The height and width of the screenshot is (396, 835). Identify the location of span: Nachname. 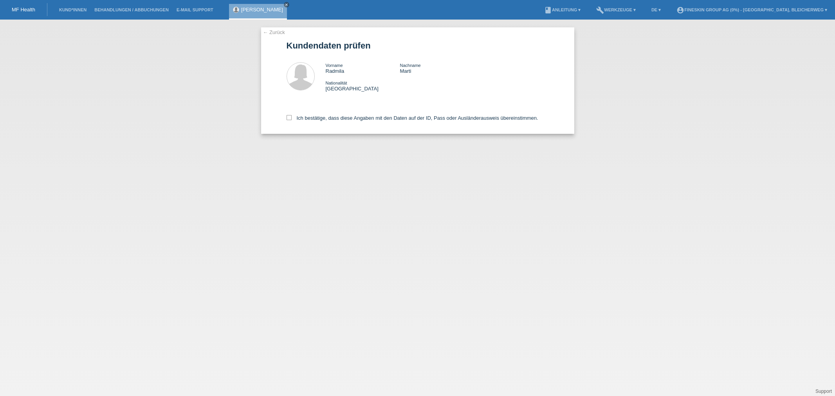
(410, 65).